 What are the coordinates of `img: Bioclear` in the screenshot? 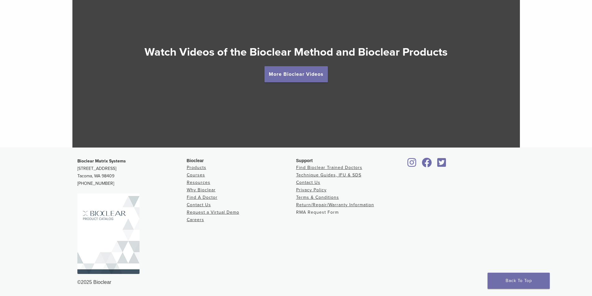 It's located at (108, 234).